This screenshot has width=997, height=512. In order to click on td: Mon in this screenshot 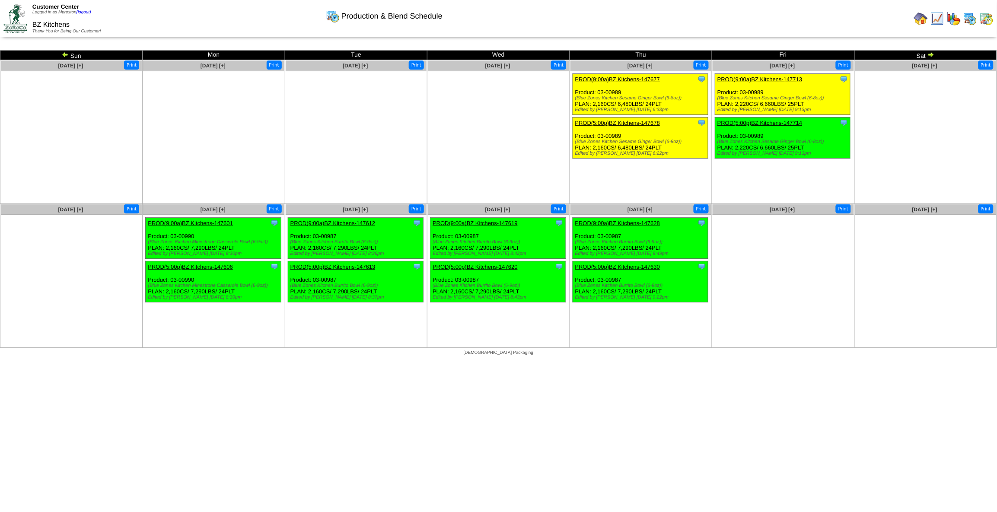, I will do `click(213, 55)`.